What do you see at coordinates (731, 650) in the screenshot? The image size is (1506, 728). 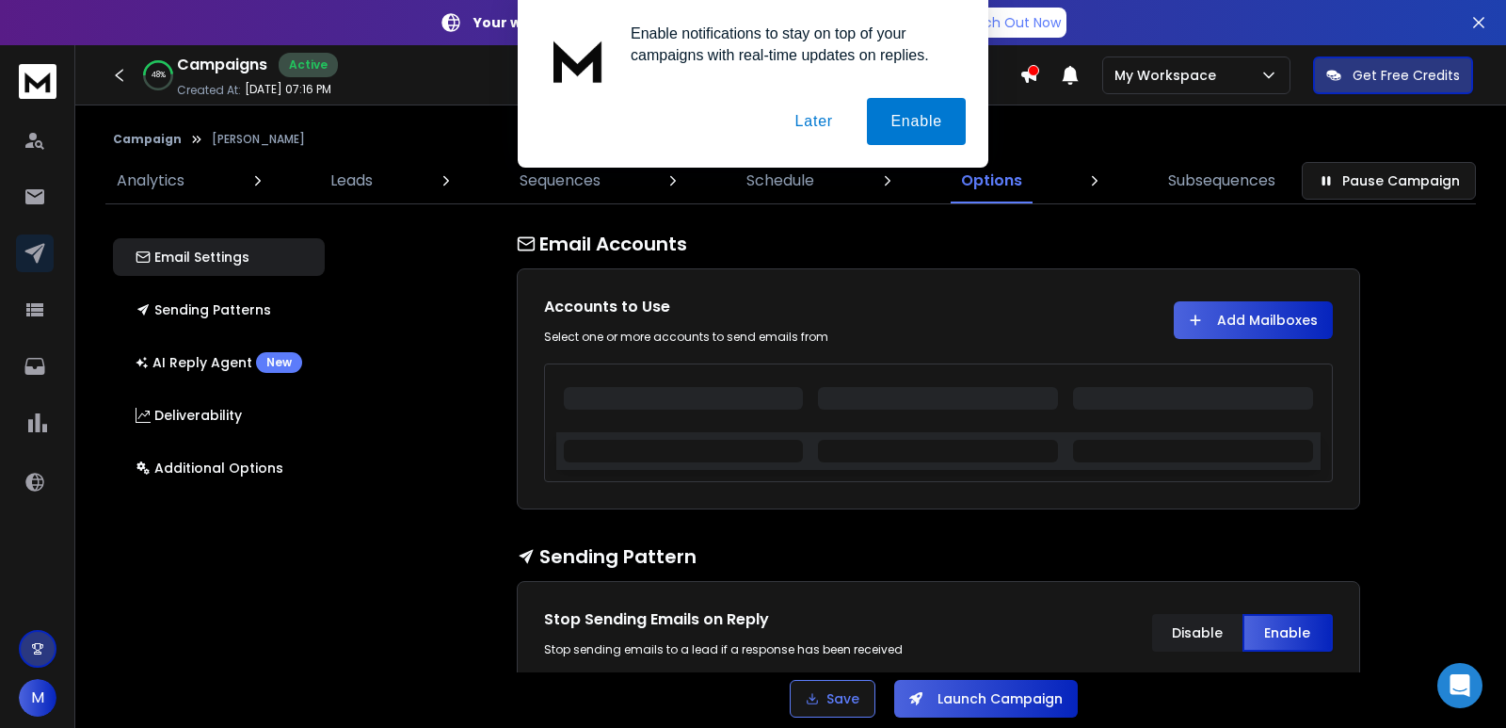 I see `div: Stop sending emails to a lead if a response has been received` at bounding box center [731, 650].